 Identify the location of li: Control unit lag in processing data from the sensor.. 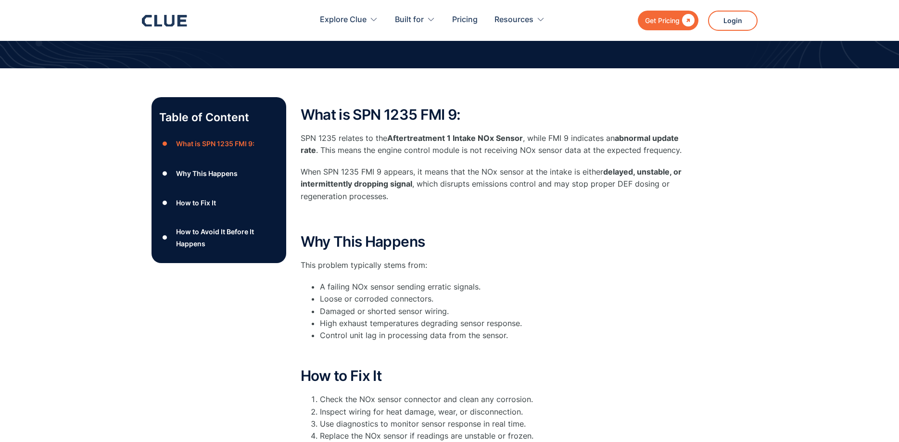
(502, 335).